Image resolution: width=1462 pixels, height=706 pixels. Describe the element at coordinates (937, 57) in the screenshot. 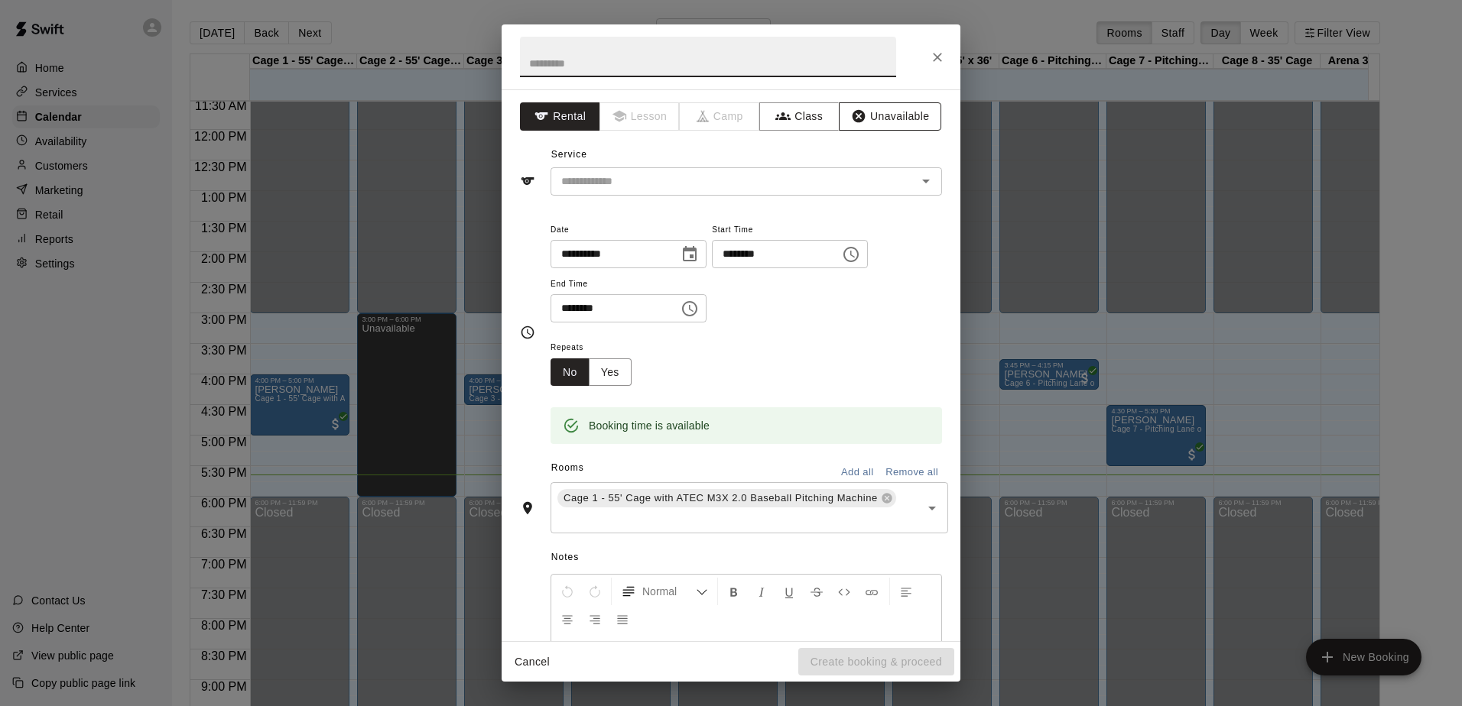

I see `button: Close` at that location.